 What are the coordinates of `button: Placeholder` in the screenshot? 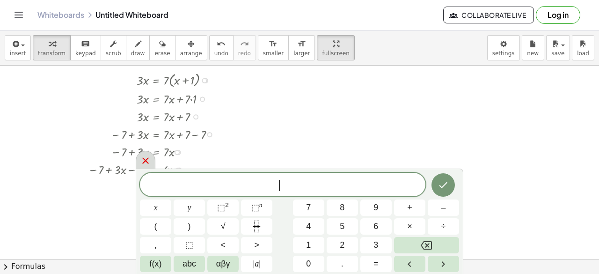 It's located at (189, 245).